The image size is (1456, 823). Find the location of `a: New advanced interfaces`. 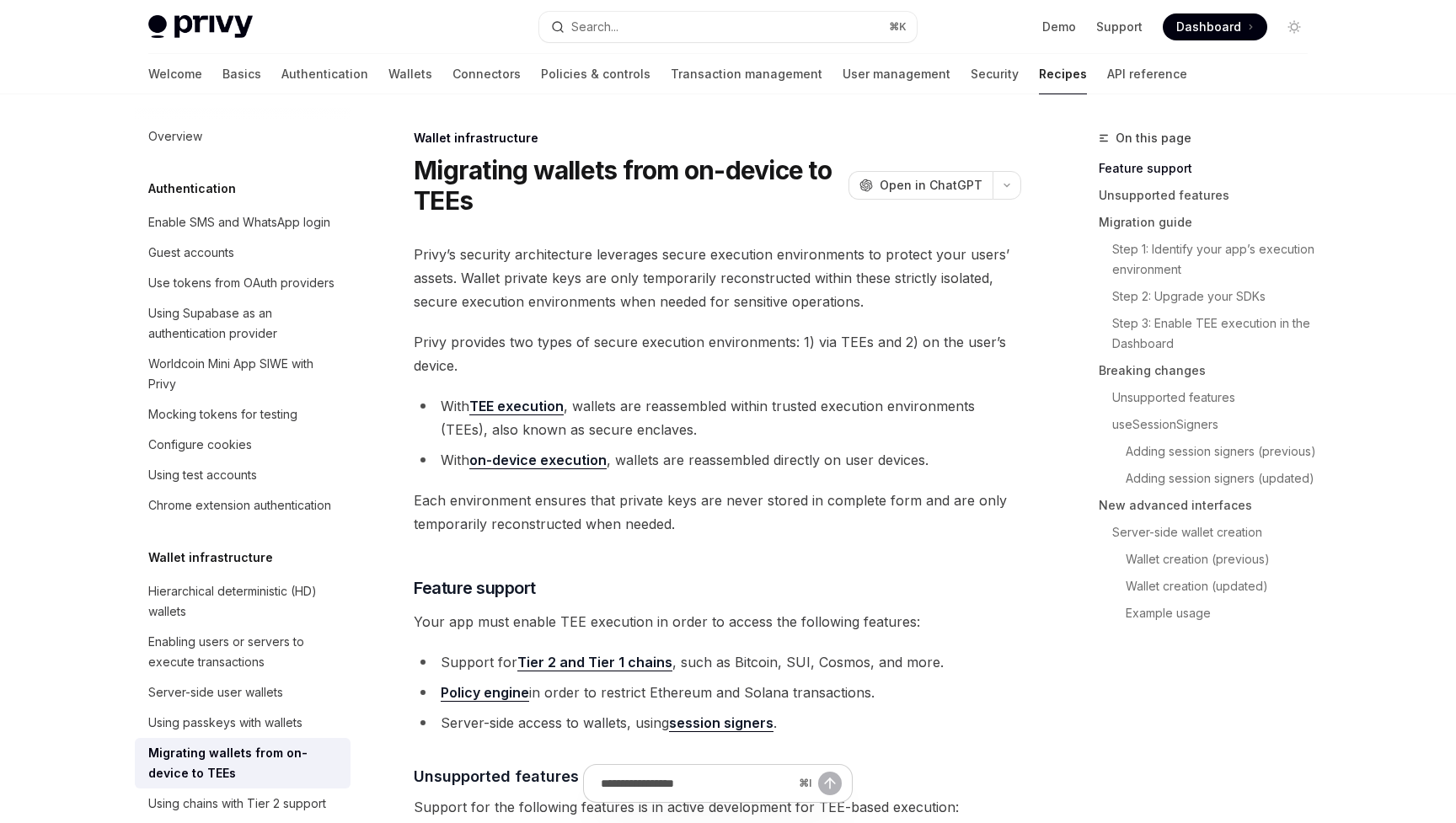

a: New advanced interfaces is located at coordinates (1210, 505).